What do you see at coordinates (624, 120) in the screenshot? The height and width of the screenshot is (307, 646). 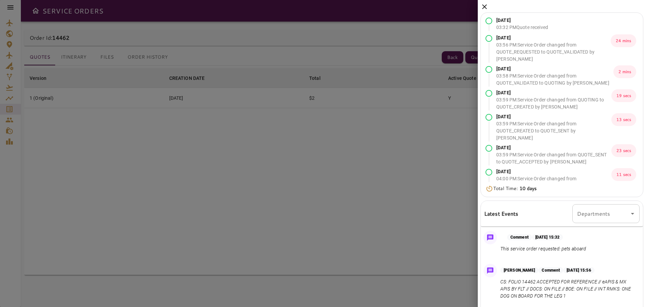 I see `p: 13 secs` at bounding box center [624, 120].